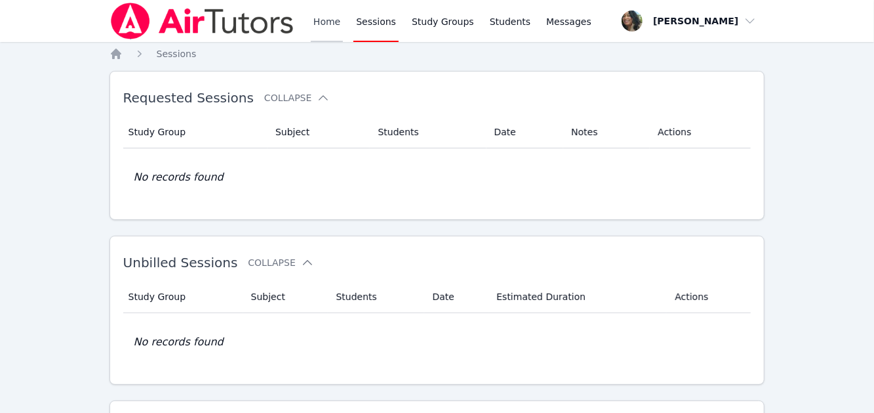 The width and height of the screenshot is (874, 413). Describe the element at coordinates (176, 54) in the screenshot. I see `span: Sessions` at that location.